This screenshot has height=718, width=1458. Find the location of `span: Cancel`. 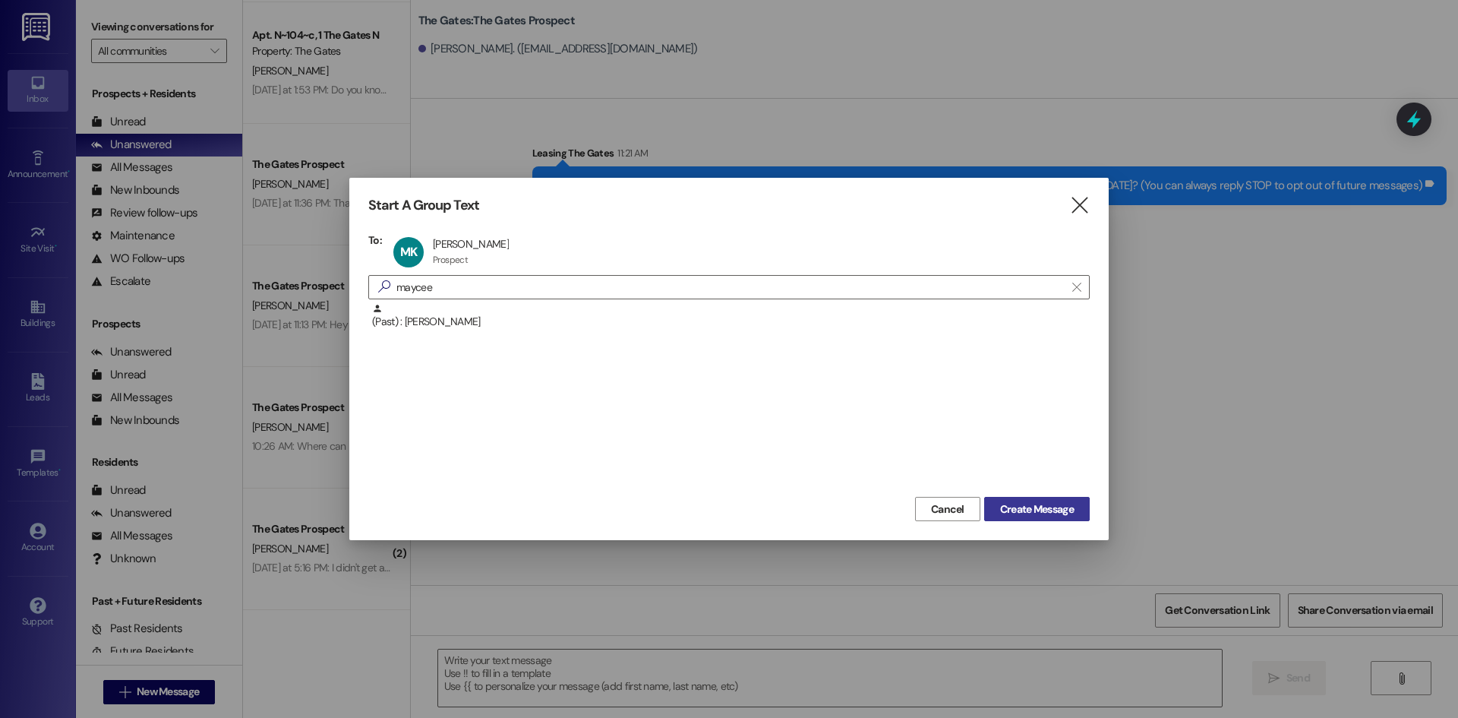

span: Cancel is located at coordinates (948, 509).